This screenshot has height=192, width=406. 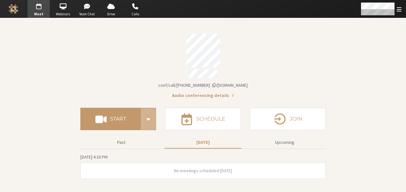 I want to click on button: Audio conferencing details, so click(x=203, y=95).